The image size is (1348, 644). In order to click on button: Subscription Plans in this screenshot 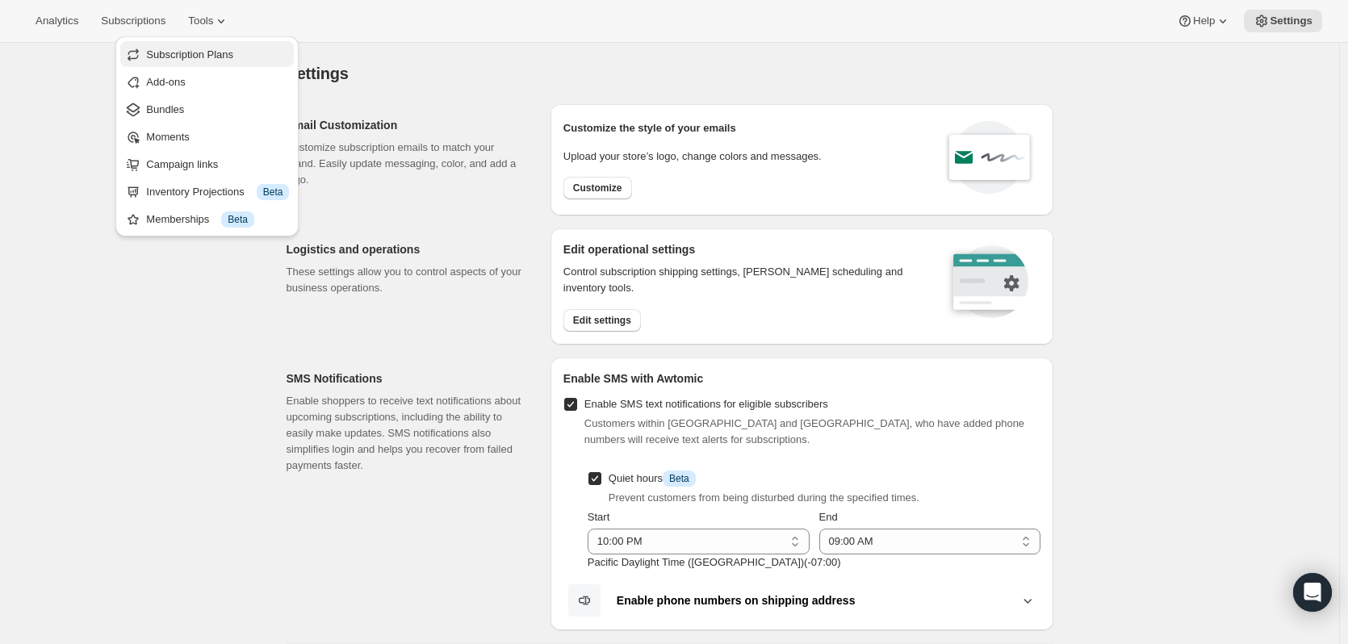, I will do `click(207, 54)`.